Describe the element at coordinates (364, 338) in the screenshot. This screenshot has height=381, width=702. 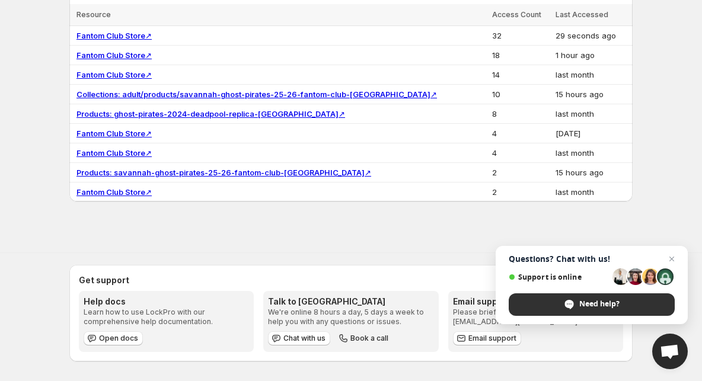
I see `button: Book a call` at that location.